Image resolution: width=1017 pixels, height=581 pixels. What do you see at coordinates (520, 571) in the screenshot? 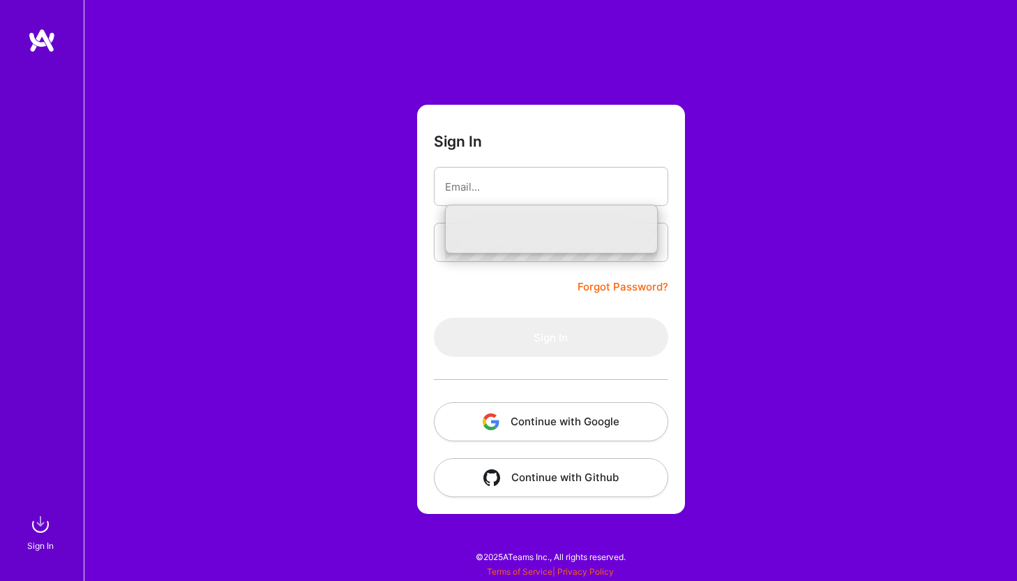
I see `a: Terms of Service` at bounding box center [520, 571].